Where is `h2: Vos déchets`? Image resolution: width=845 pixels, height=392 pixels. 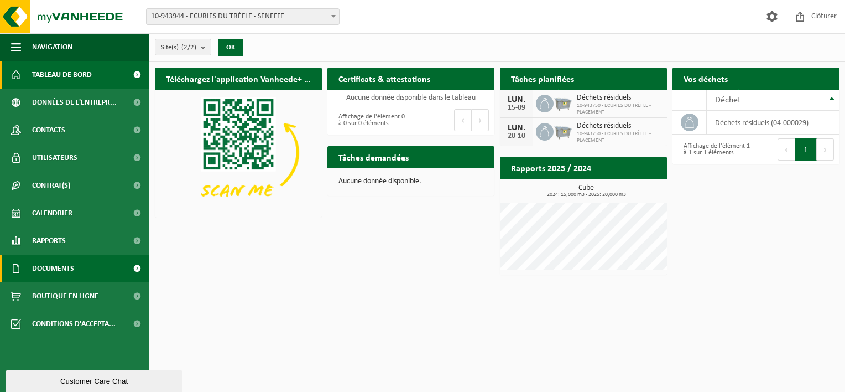
h2: Vos déchets is located at coordinates (706, 78).